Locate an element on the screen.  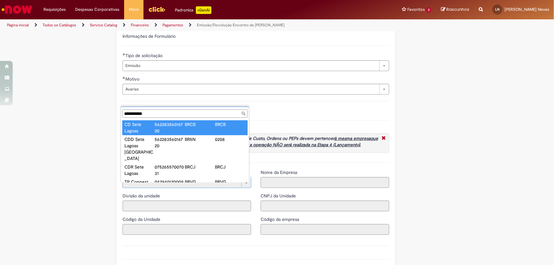
div: CDR Sete Lagoas is located at coordinates (139, 170).